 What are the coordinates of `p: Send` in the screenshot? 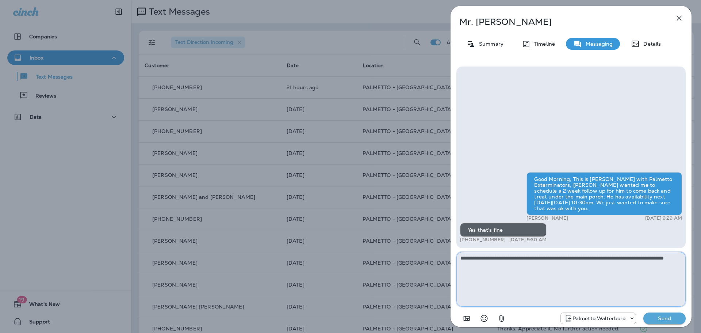 It's located at (664, 318).